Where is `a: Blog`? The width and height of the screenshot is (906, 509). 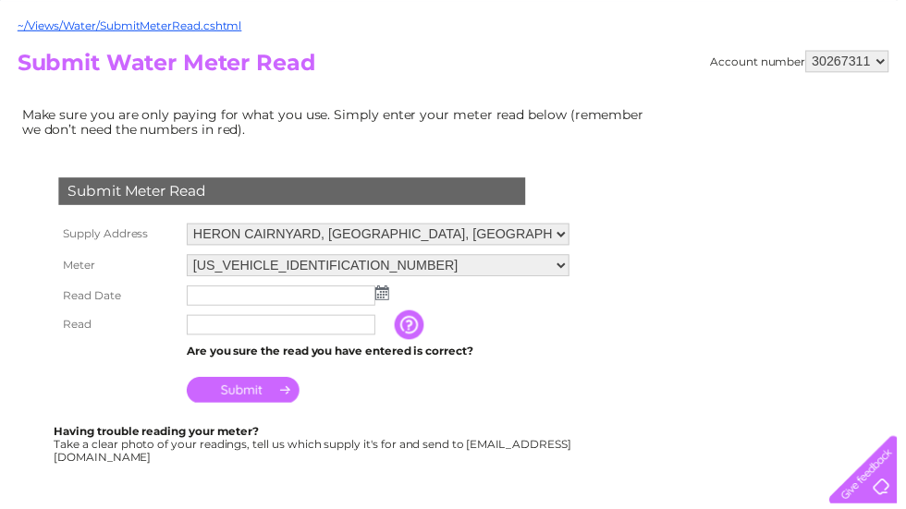 a: Blog is located at coordinates (758, 85).